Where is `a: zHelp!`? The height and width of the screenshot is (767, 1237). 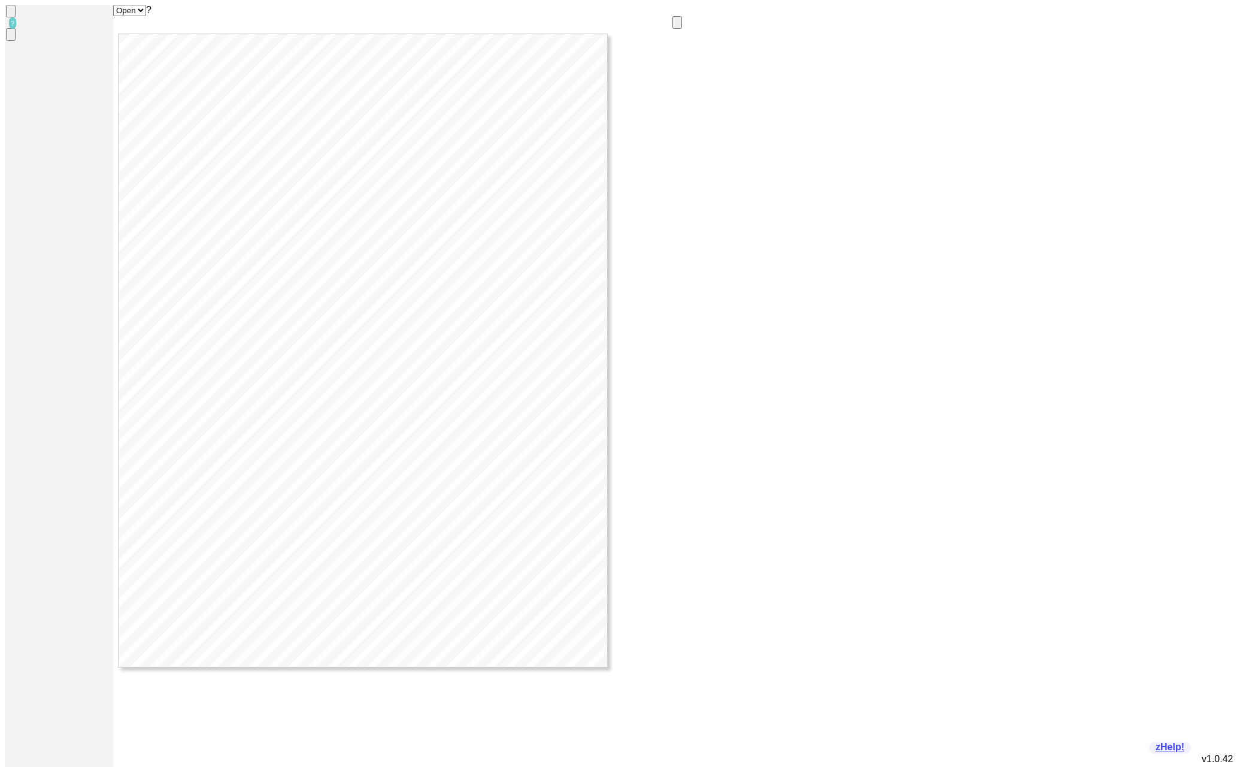 a: zHelp! is located at coordinates (1170, 746).